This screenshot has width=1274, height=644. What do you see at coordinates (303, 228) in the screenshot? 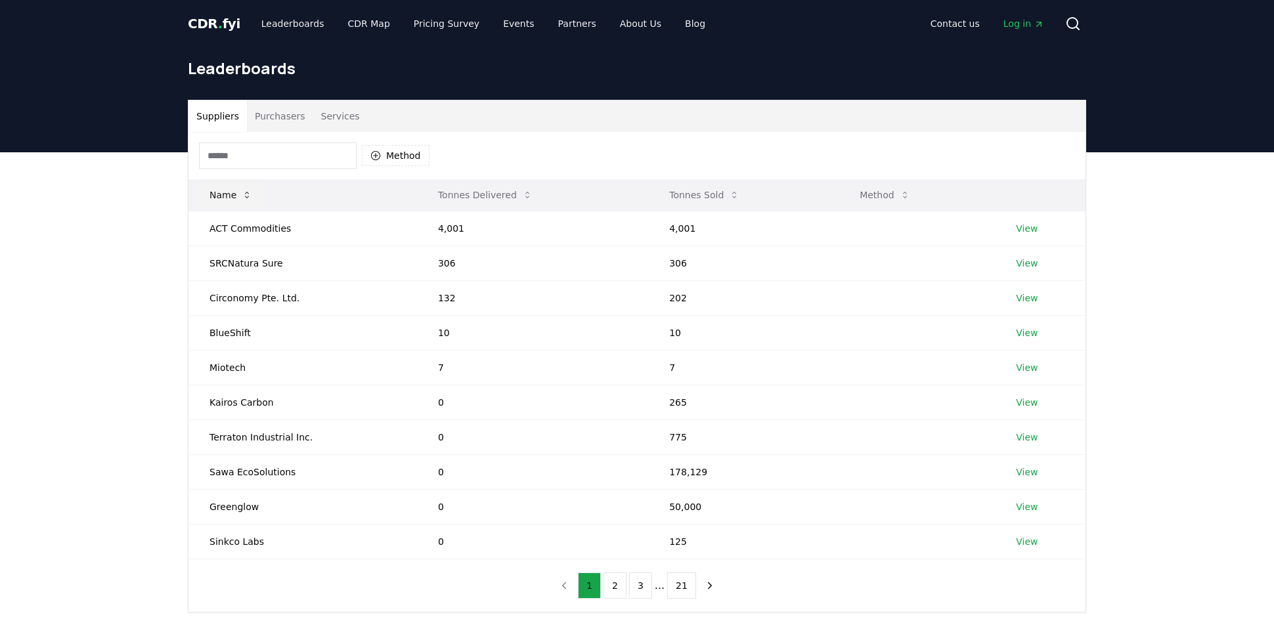
I see `td: ACT Commodities` at bounding box center [303, 228].